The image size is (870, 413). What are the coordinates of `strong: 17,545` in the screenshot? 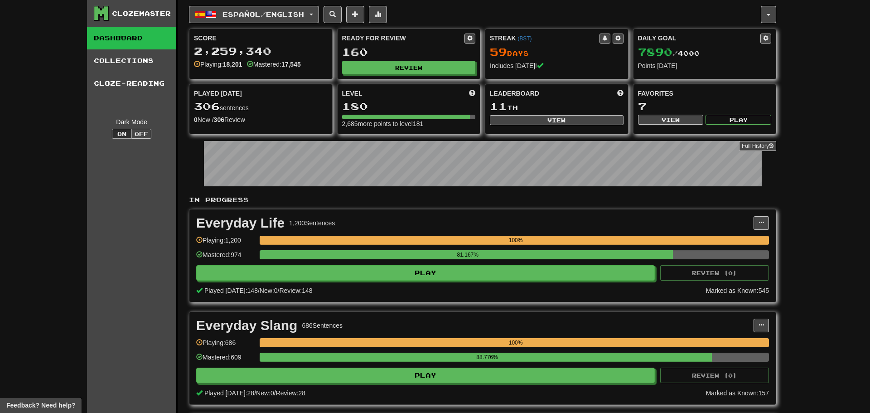 It's located at (291, 64).